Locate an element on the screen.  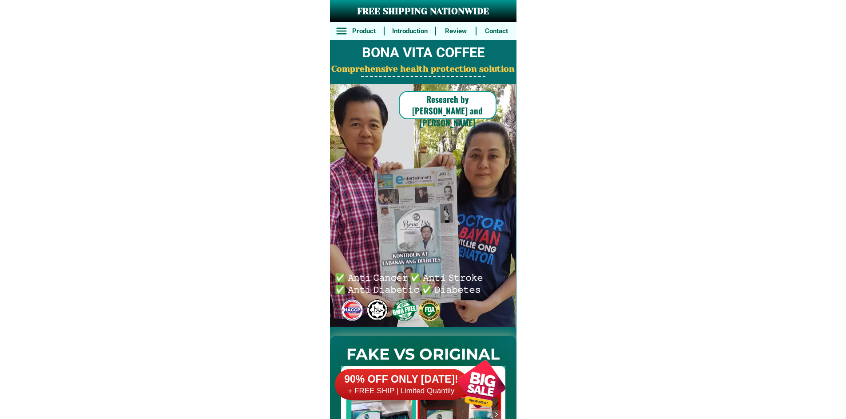
h6: Contact is located at coordinates (496, 31).